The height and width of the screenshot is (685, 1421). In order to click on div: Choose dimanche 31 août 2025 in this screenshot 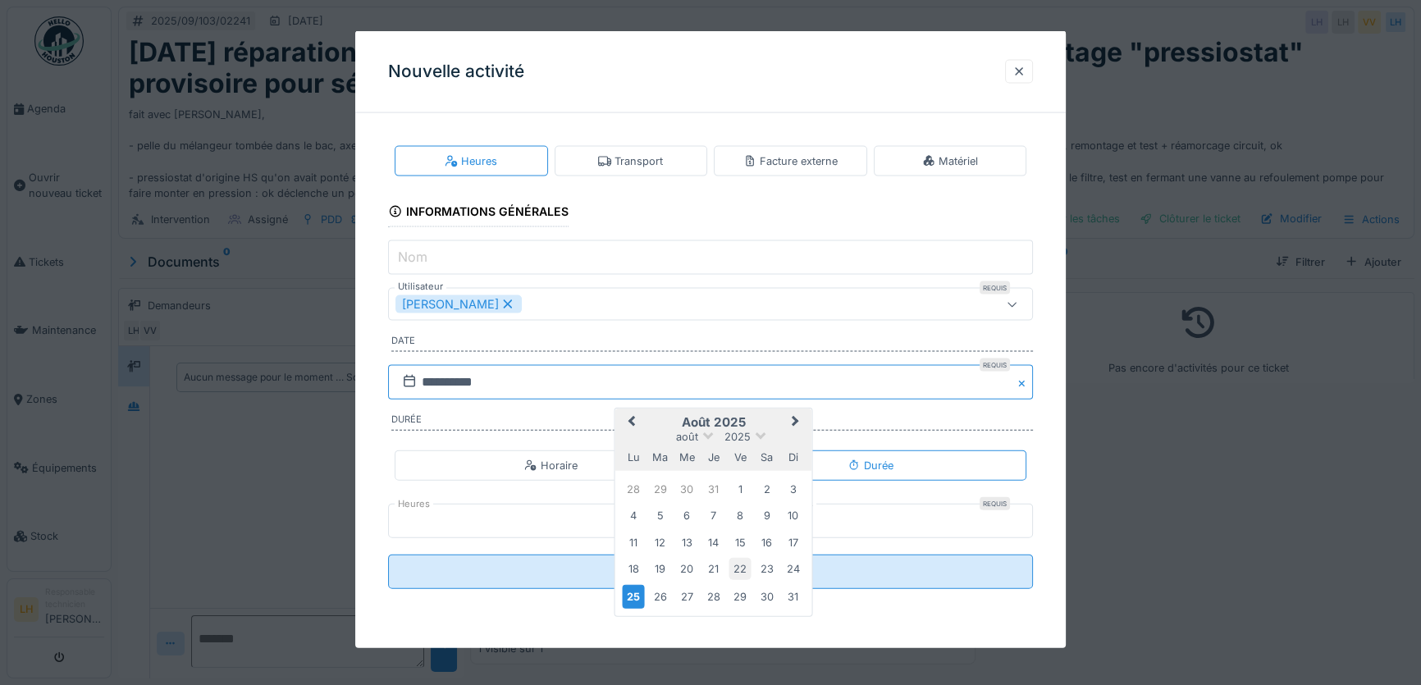, I will do `click(792, 596)`.